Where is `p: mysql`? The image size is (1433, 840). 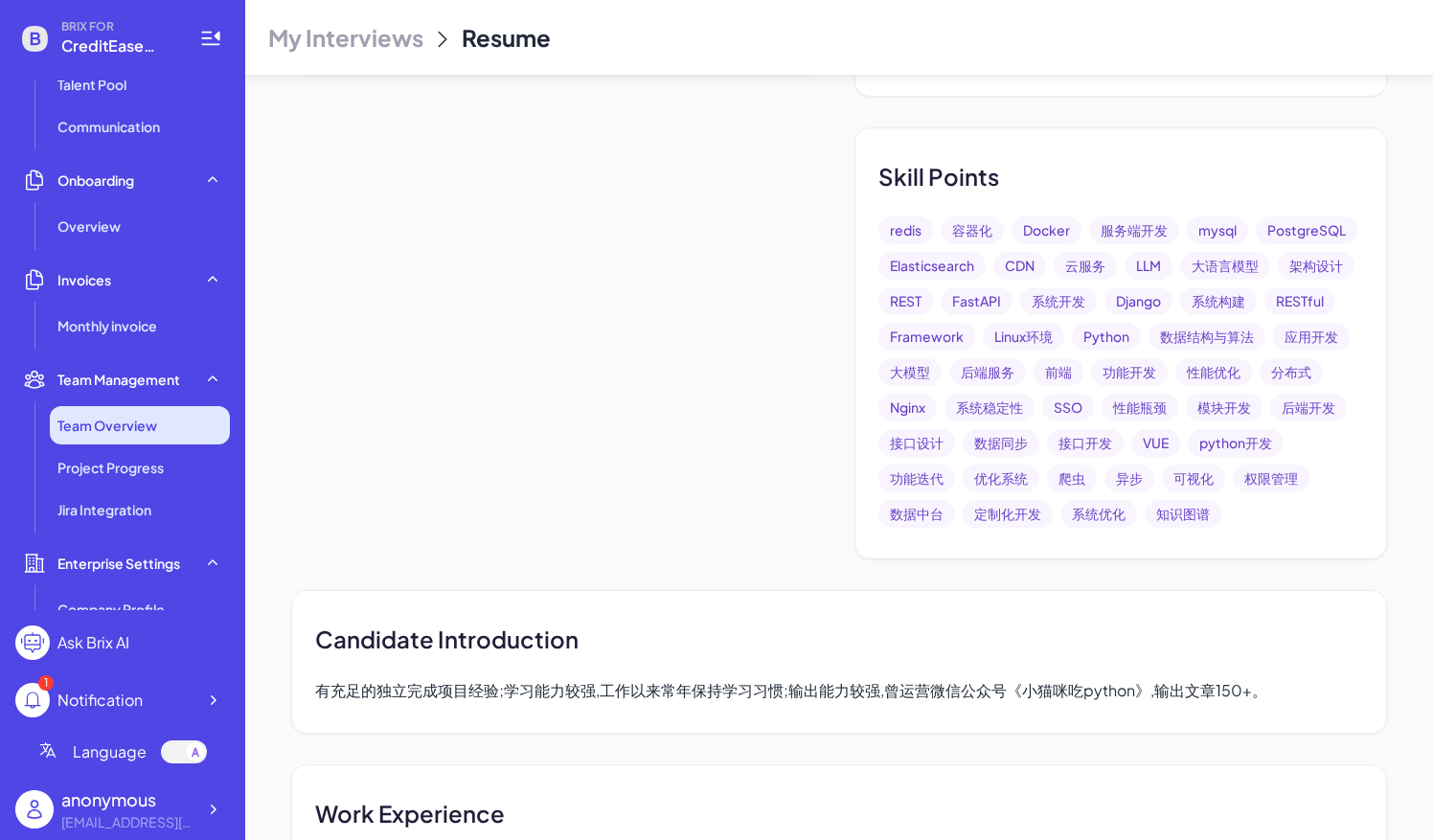
p: mysql is located at coordinates (1218, 230).